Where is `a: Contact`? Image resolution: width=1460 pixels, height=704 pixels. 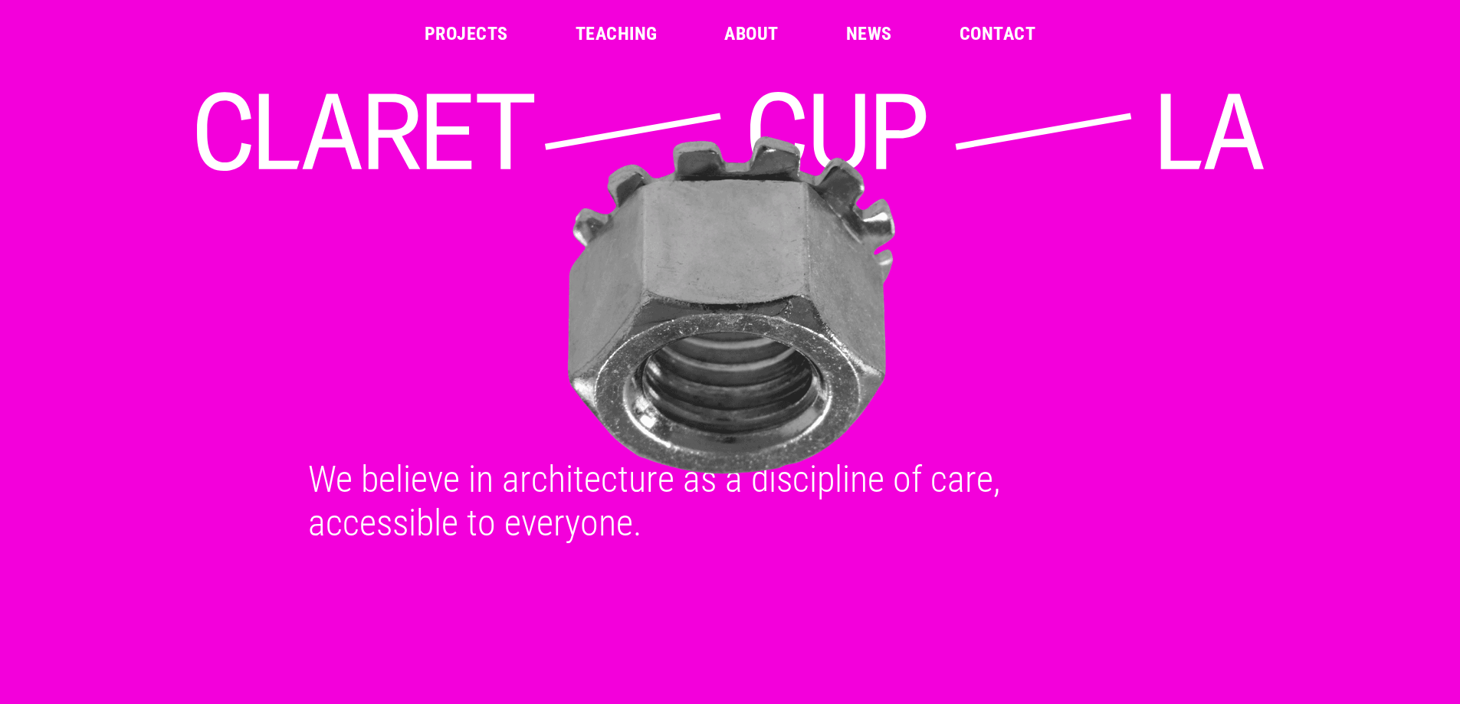
a: Contact is located at coordinates (997, 34).